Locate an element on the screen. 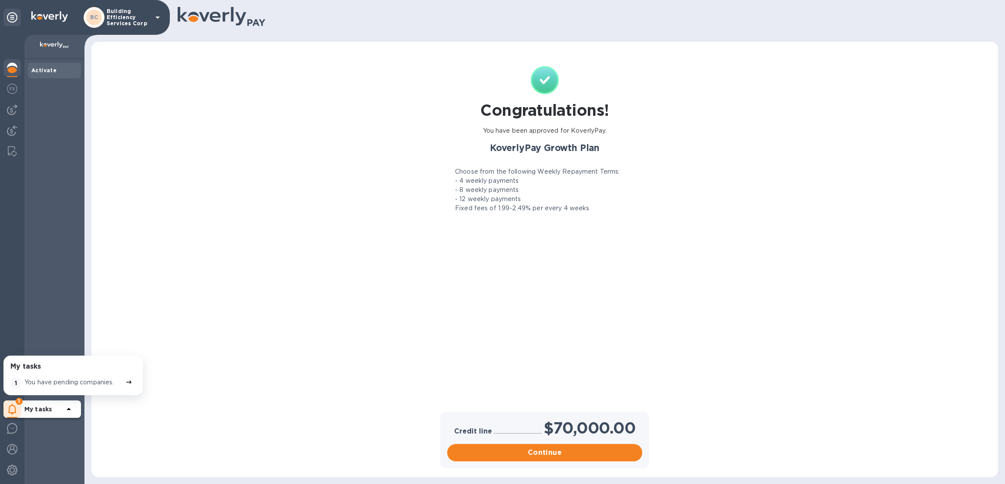 Image resolution: width=1005 pixels, height=484 pixels. b: My tasks is located at coordinates (38, 409).